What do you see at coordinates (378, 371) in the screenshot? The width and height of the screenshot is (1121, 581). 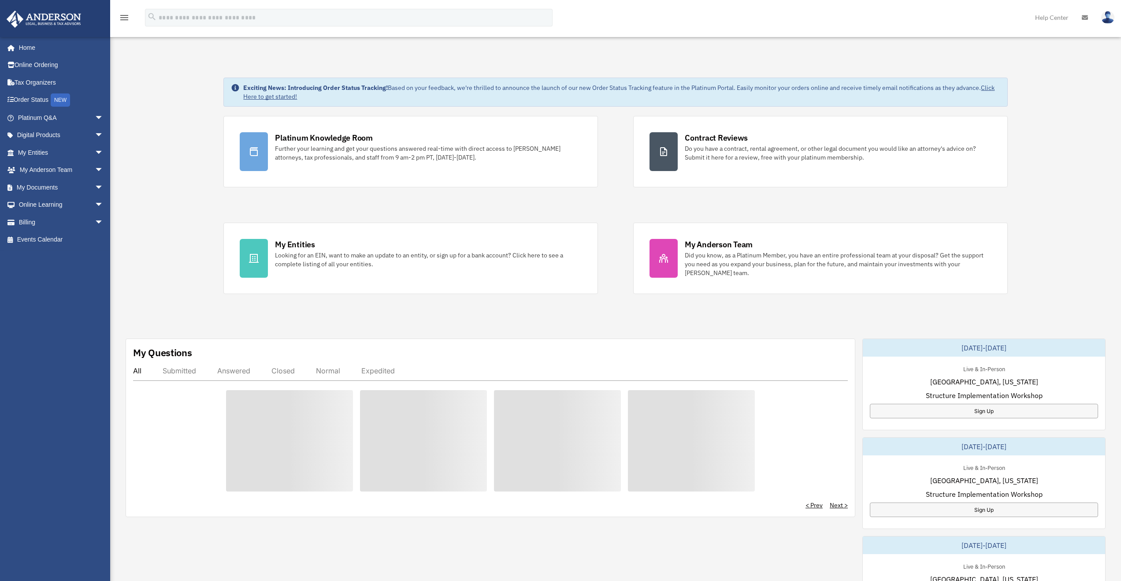 I see `div: Expedited` at bounding box center [378, 371].